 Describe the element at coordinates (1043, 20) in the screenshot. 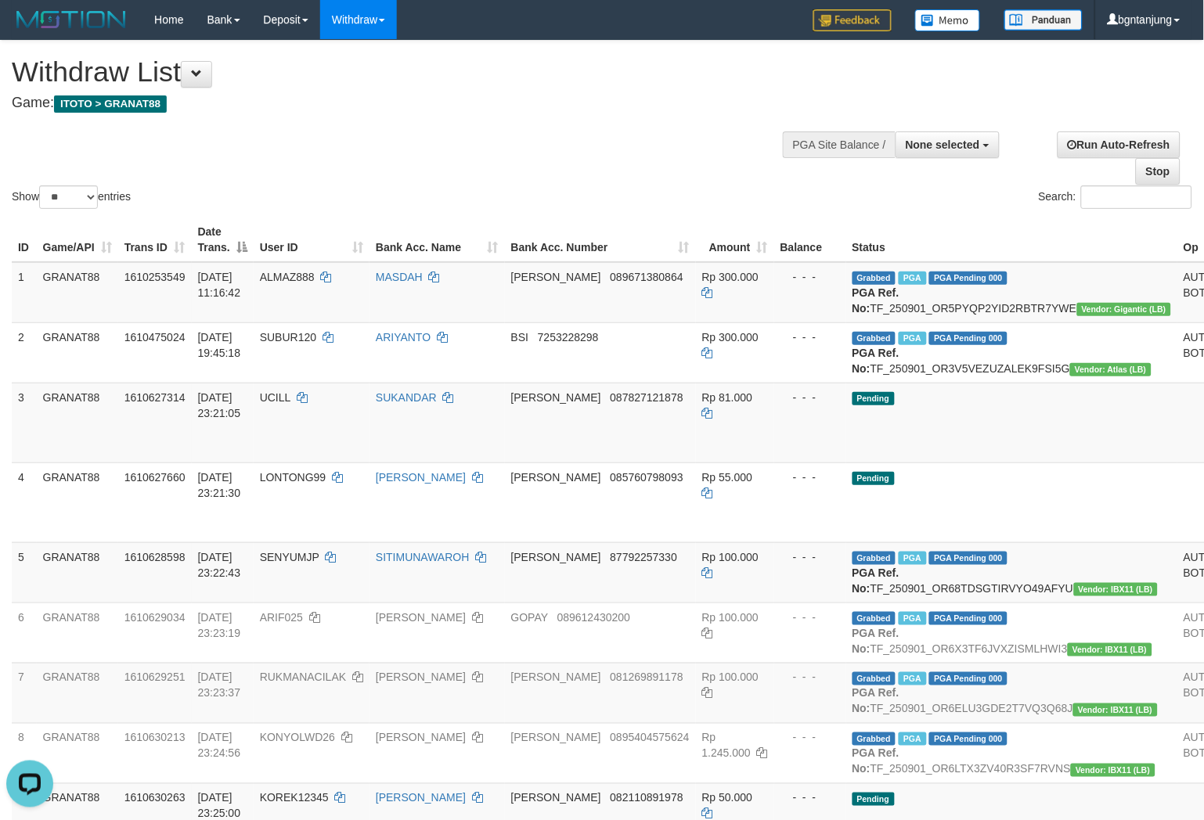

I see `img: panduan.png` at that location.